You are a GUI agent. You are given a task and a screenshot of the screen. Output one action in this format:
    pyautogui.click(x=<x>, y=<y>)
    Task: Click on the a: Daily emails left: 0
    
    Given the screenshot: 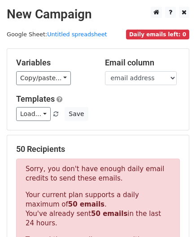 What is the action you would take?
    pyautogui.click(x=157, y=34)
    